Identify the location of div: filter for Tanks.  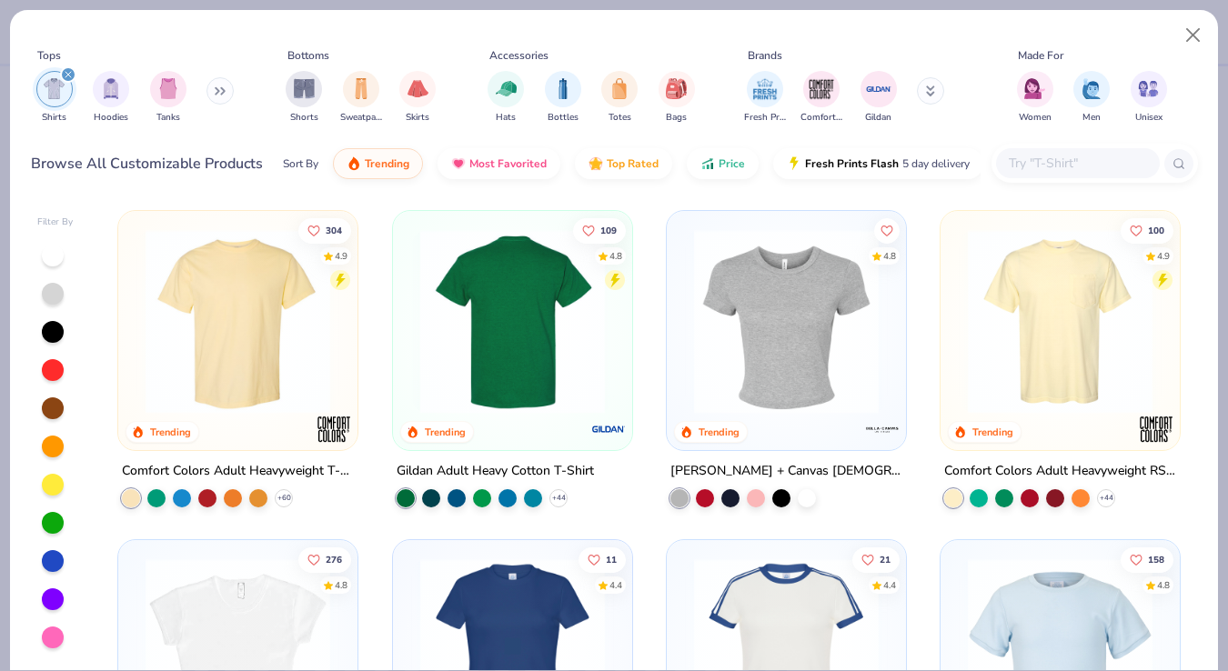
(168, 97).